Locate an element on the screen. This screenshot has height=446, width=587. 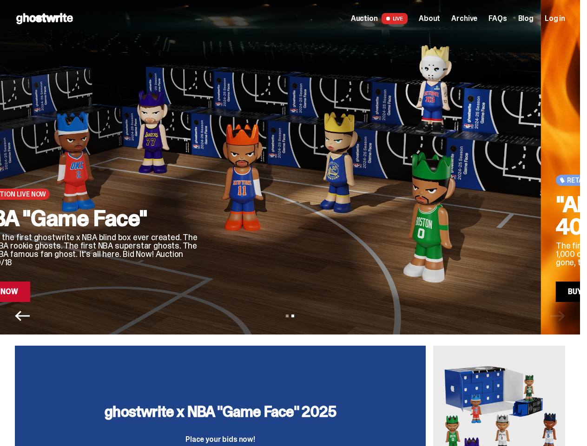
a: Archive is located at coordinates (465, 19).